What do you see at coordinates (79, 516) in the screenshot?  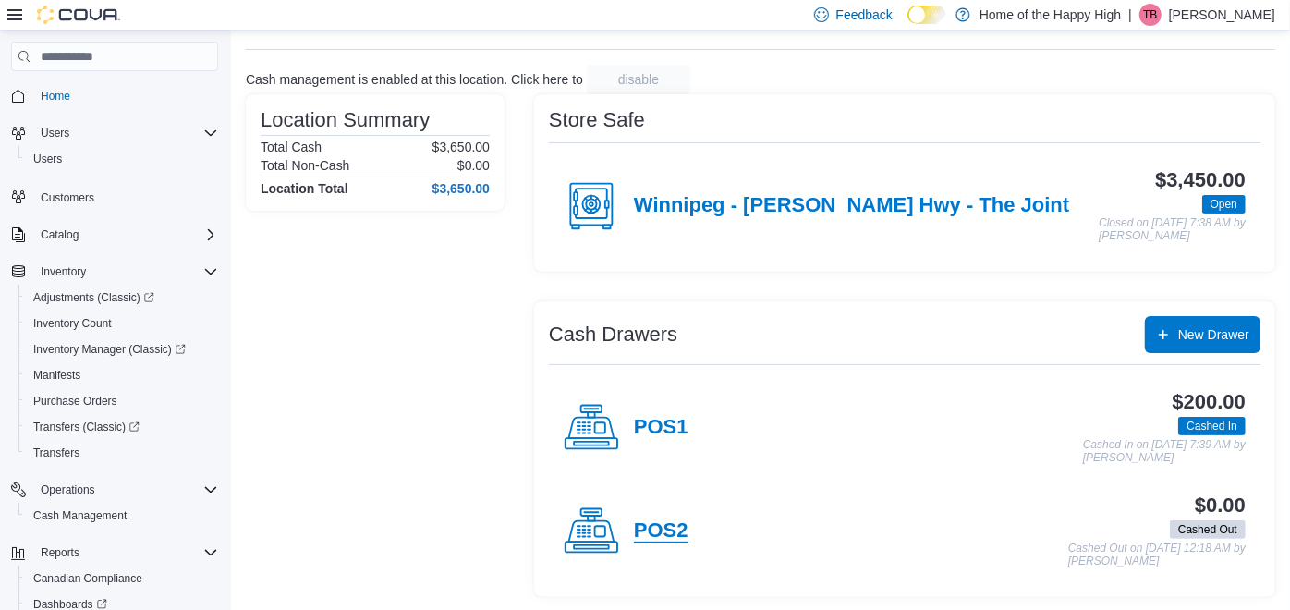 I see `a: Cash Management` at bounding box center [79, 516].